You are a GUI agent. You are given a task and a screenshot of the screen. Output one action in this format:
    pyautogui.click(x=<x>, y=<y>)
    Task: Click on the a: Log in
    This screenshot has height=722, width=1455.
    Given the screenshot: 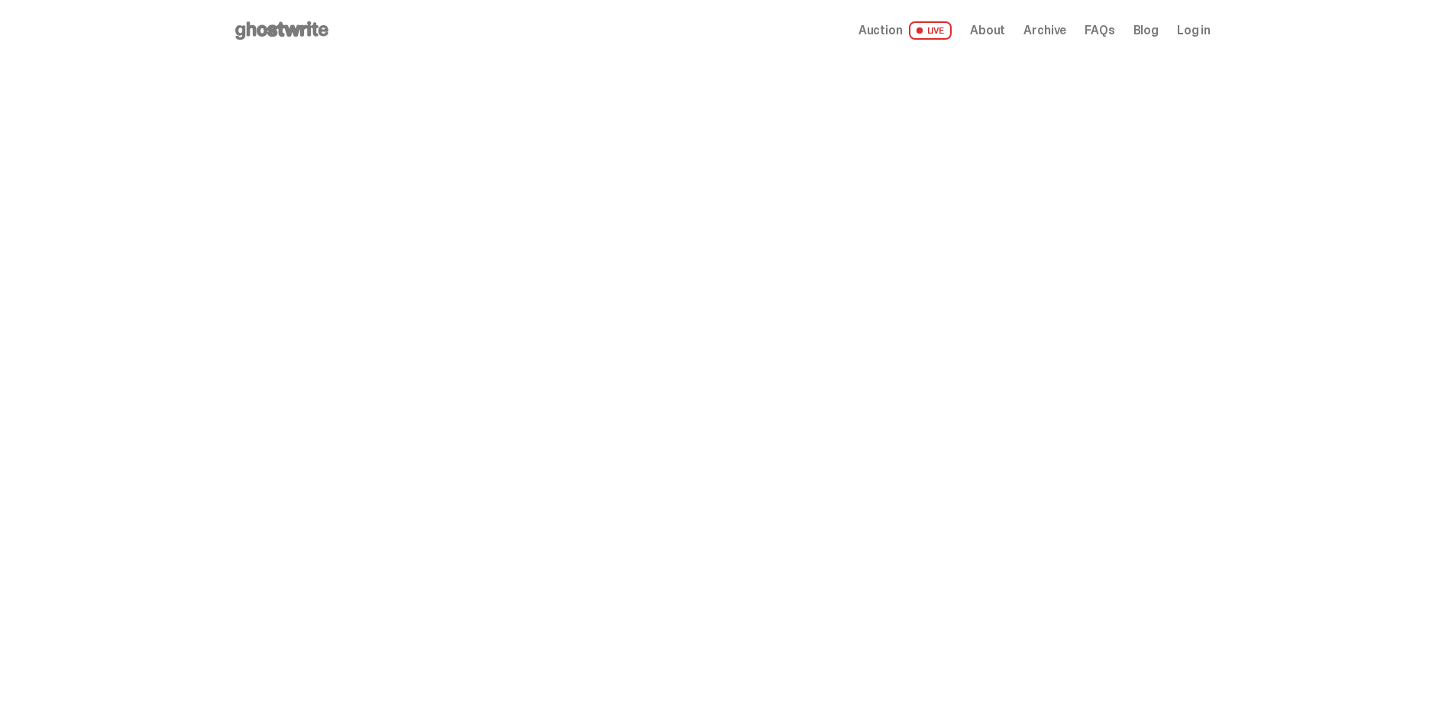 What is the action you would take?
    pyautogui.click(x=1193, y=31)
    